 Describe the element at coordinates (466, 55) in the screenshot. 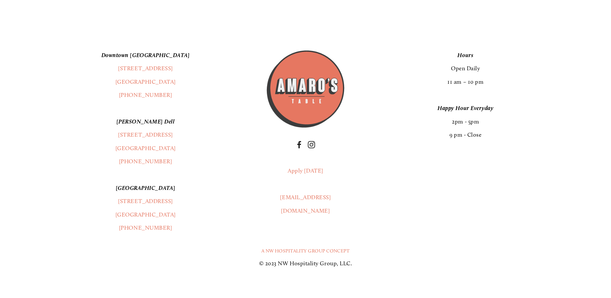

I see `em: Hours` at that location.